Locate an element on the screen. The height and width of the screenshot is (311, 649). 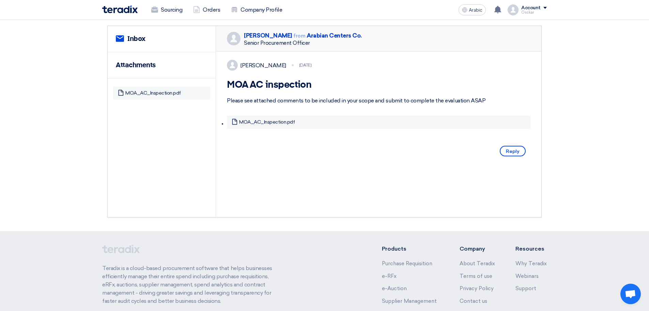
a: Contact us is located at coordinates (474, 301).